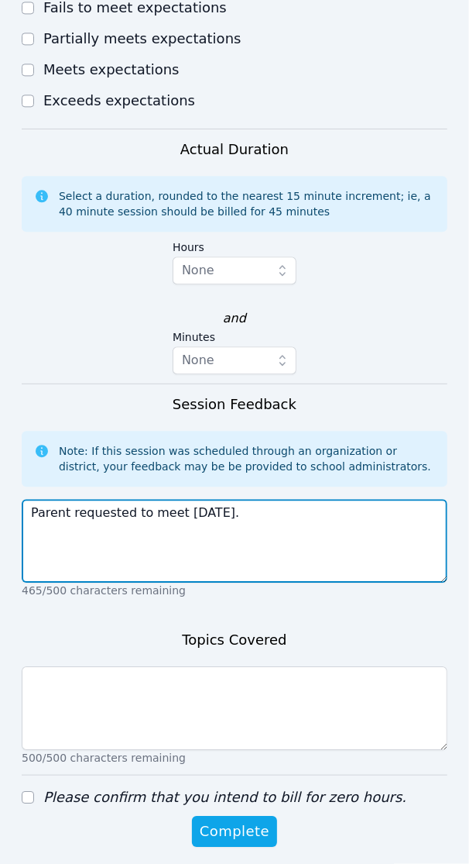 This screenshot has height=864, width=469. What do you see at coordinates (225, 796) in the screenshot?
I see `label: Please confirm that you intend to bill for zero hours.` at bounding box center [225, 796].